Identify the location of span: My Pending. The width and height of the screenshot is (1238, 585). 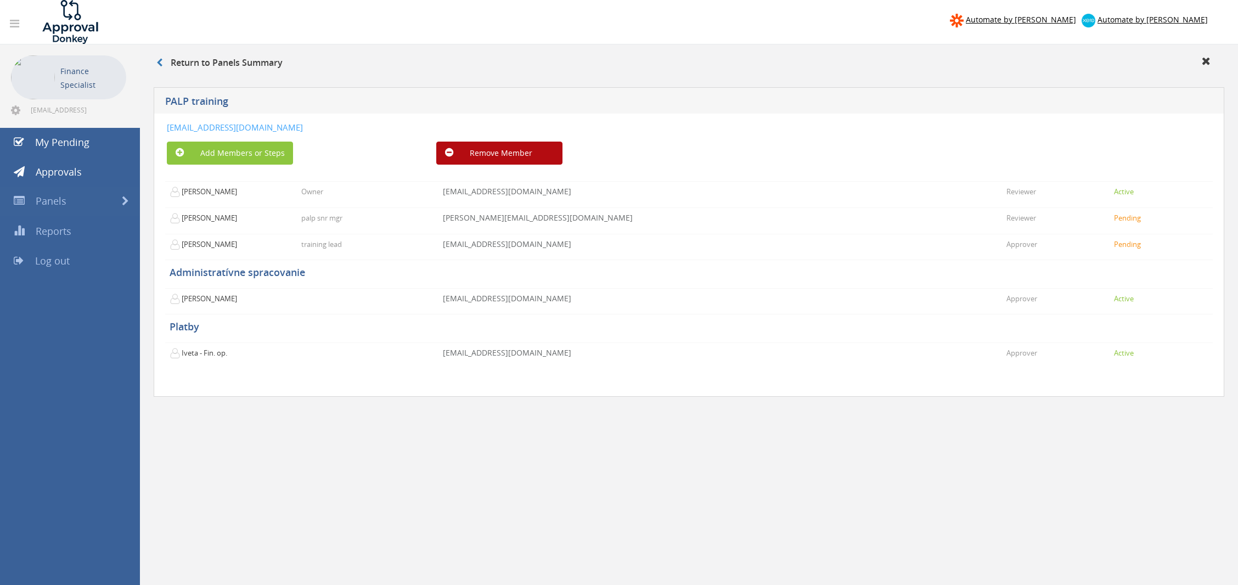
(62, 142).